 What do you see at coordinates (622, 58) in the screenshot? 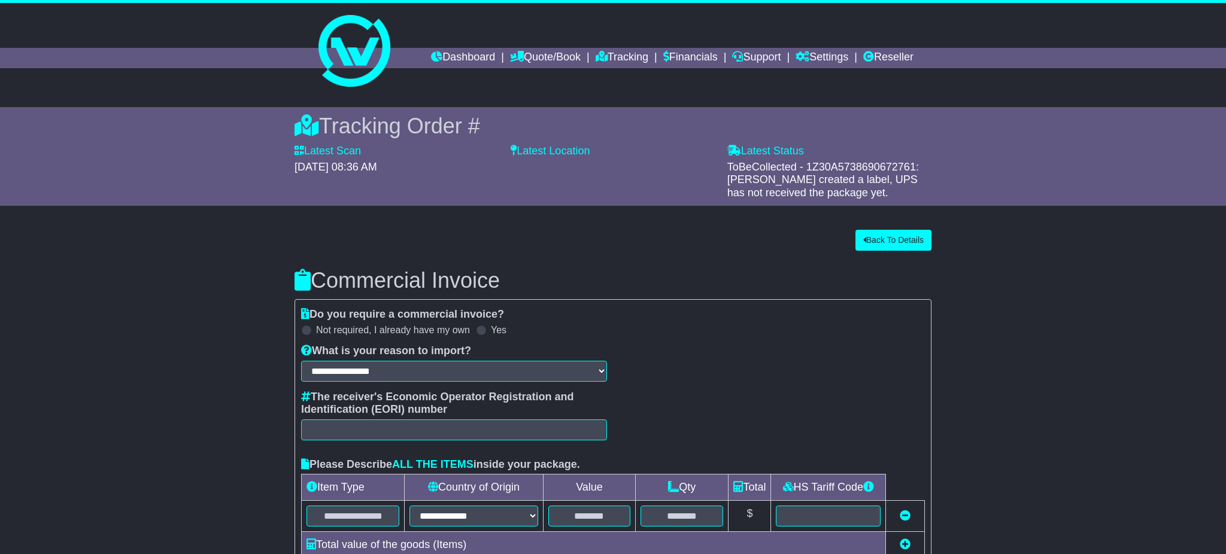
I see `a: Tracking` at bounding box center [622, 58].